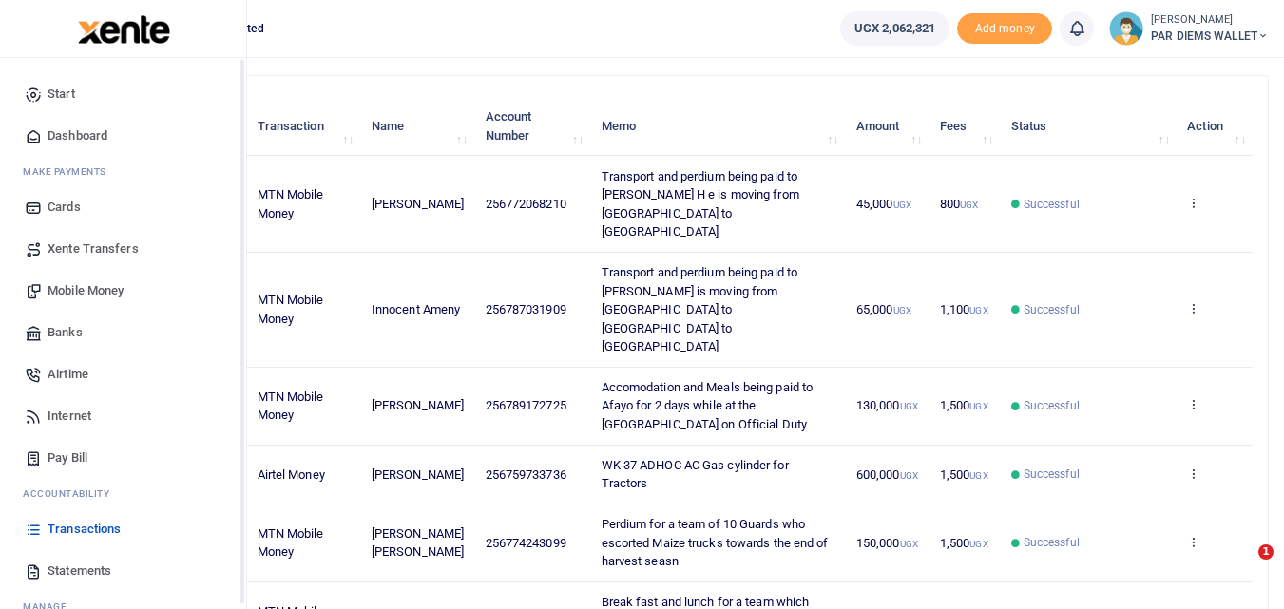  Describe the element at coordinates (123, 571) in the screenshot. I see `a: Statements` at that location.